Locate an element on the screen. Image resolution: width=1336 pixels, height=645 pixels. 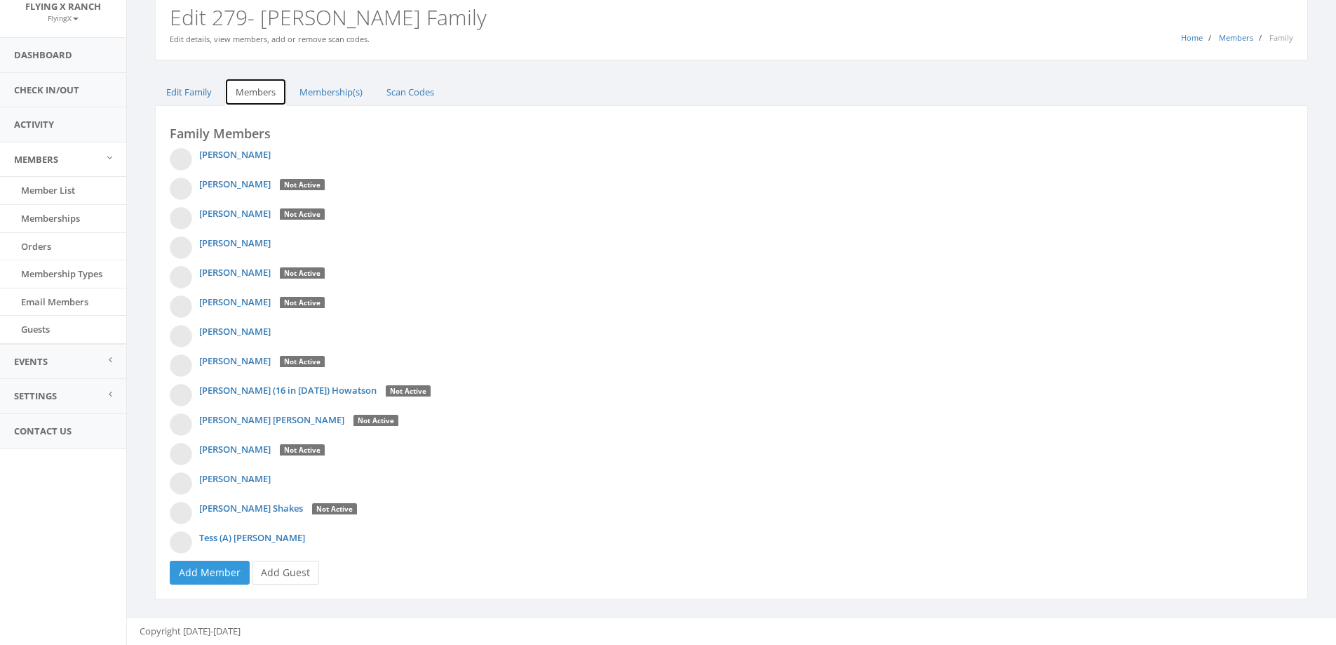
a: Membership(s) is located at coordinates (331, 92).